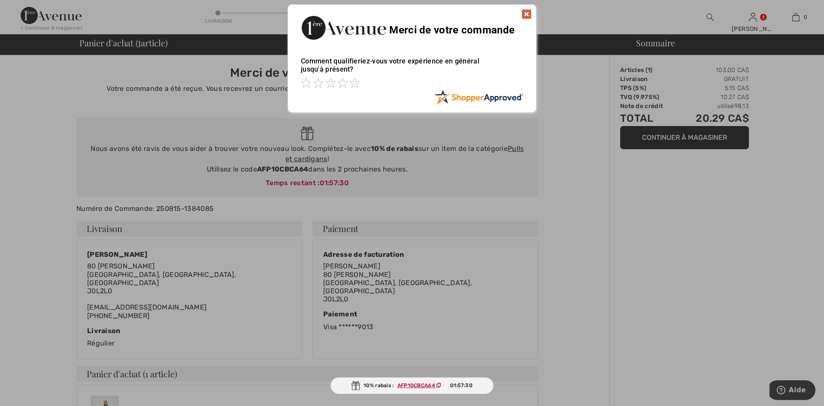 This screenshot has height=406, width=824. What do you see at coordinates (412, 69) in the screenshot?
I see `div: Comment qualifieriez-vous votre expérience en général jusqu'à présent?` at bounding box center [412, 69].